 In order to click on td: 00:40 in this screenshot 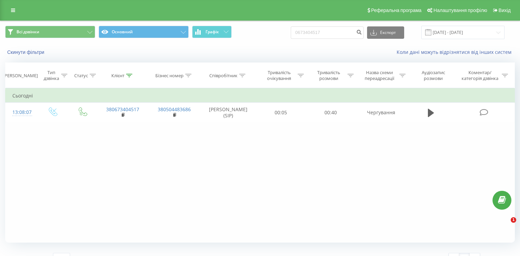, I will do `click(330, 113)`.